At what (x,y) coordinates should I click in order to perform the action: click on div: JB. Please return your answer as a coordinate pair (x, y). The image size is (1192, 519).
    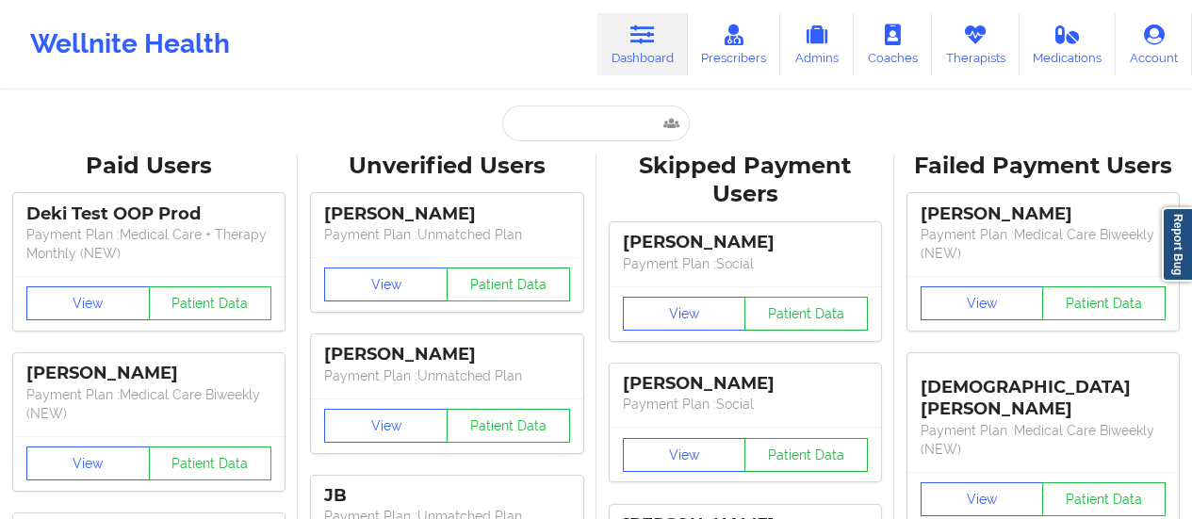
    Looking at the image, I should click on (447, 496).